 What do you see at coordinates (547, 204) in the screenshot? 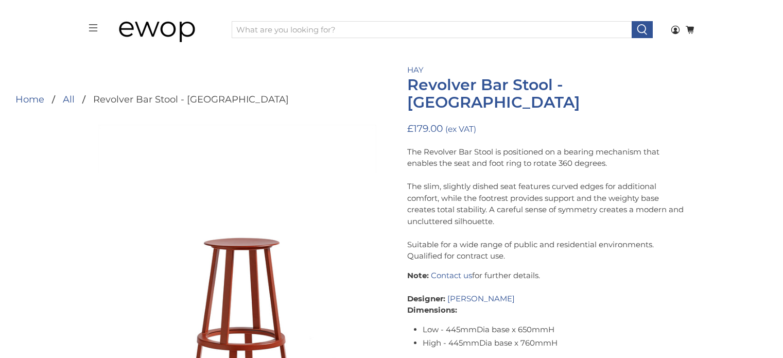
I see `p: The Revolver Bar Stool is positioned on a bearing mechanism that enables the seat and foot ring t...` at bounding box center [547, 204].